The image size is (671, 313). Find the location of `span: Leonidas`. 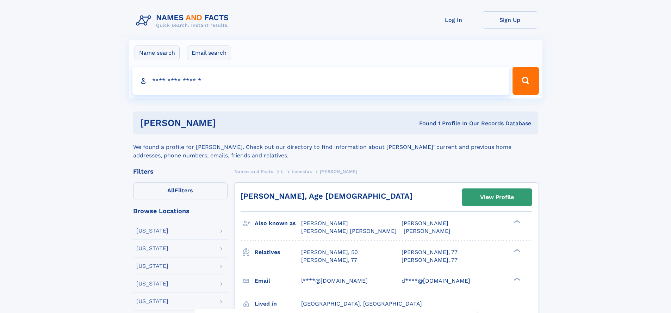

span: Leonidas is located at coordinates (302, 171).